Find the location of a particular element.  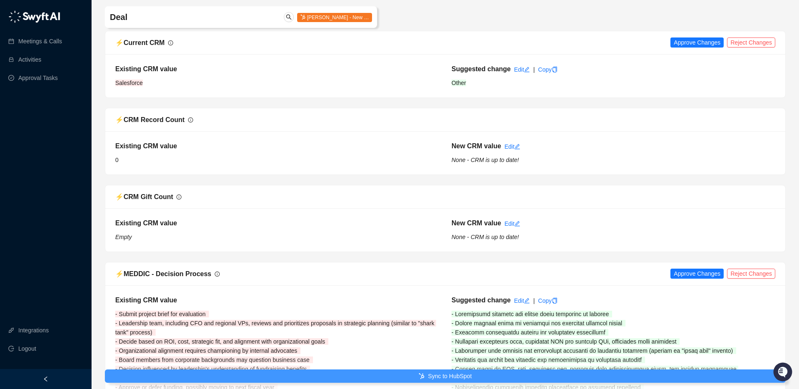

span: Other is located at coordinates (459, 83).